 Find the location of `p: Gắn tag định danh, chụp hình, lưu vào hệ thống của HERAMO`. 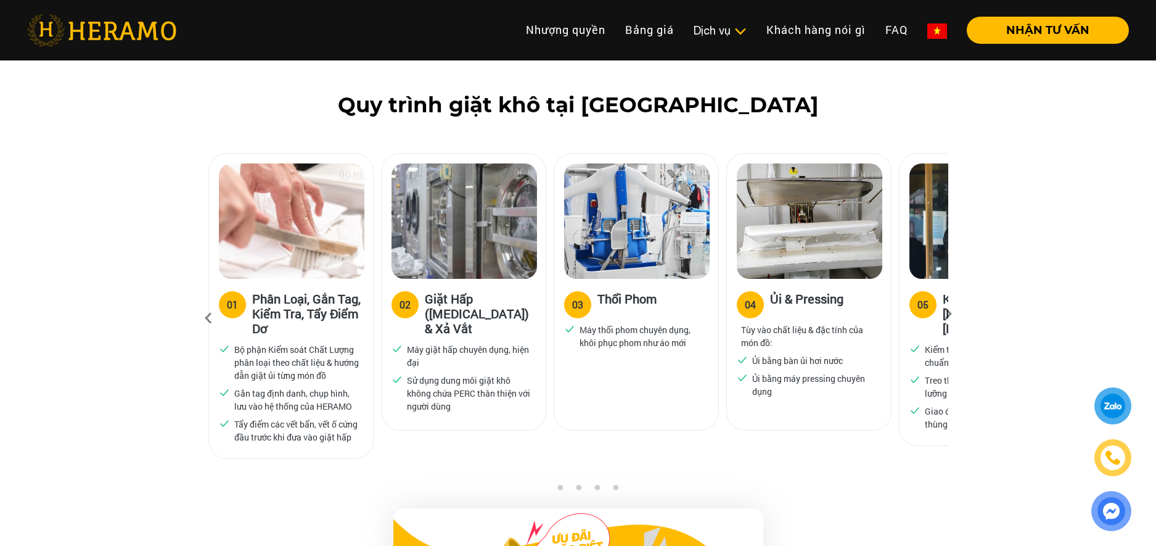

p: Gắn tag định danh, chụp hình, lưu vào hệ thống của HERAMO is located at coordinates (296, 399).